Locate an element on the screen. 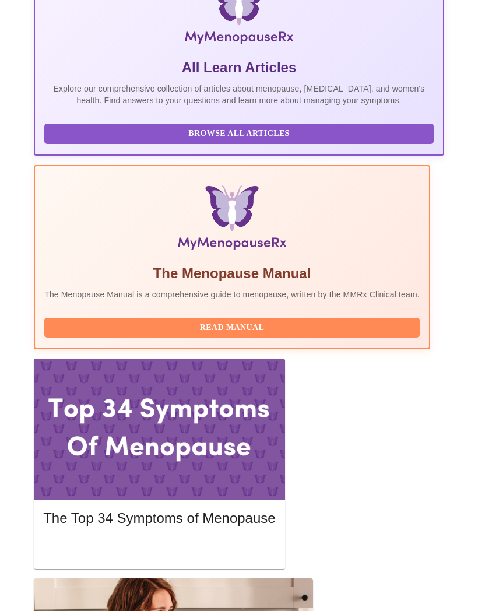  button: Read Manual is located at coordinates (232, 328).